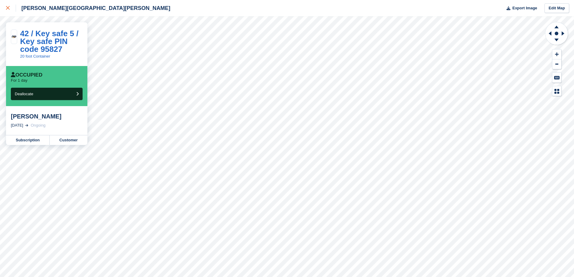  I want to click on img: 20-ft-container.jpg, so click(14, 37).